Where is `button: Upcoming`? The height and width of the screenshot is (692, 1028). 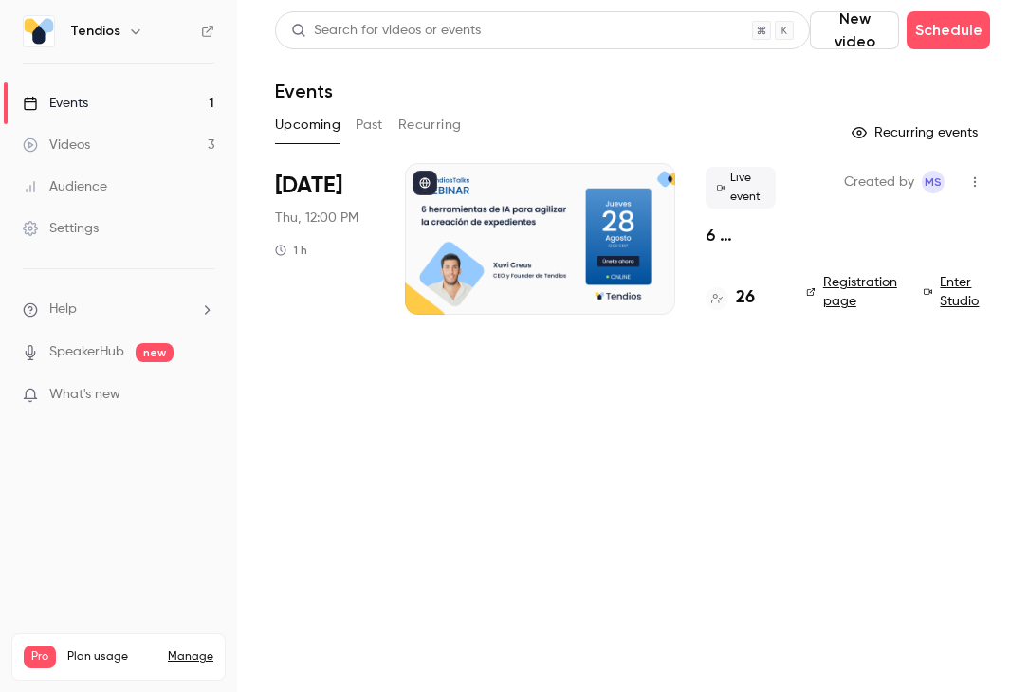 button: Upcoming is located at coordinates (307, 125).